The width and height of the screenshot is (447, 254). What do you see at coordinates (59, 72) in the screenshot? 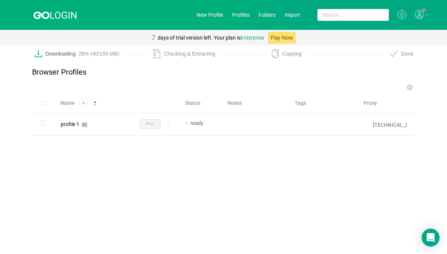
I see `p: Browser Profiles` at bounding box center [59, 72].